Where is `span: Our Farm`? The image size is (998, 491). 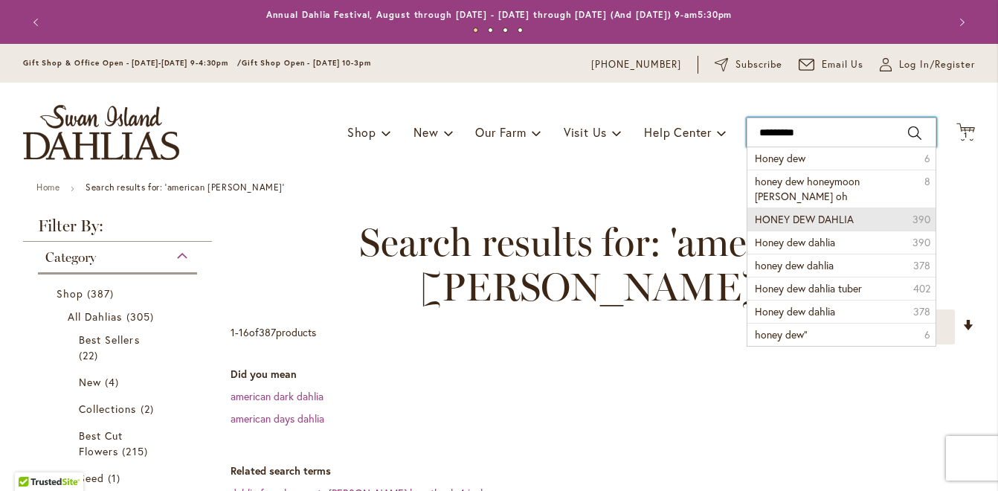
span: Our Farm is located at coordinates (501, 132).